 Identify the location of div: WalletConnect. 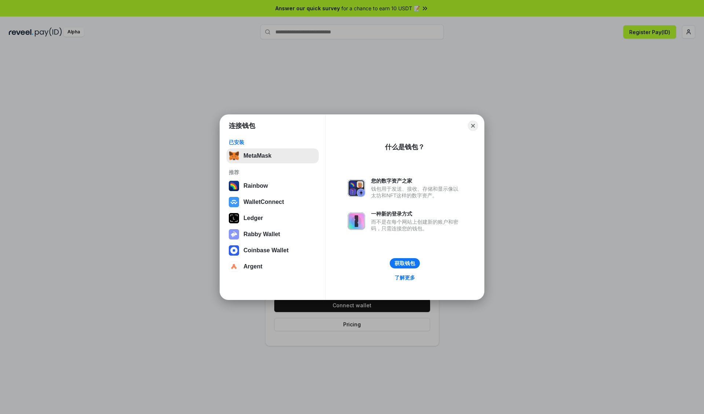
(264, 202).